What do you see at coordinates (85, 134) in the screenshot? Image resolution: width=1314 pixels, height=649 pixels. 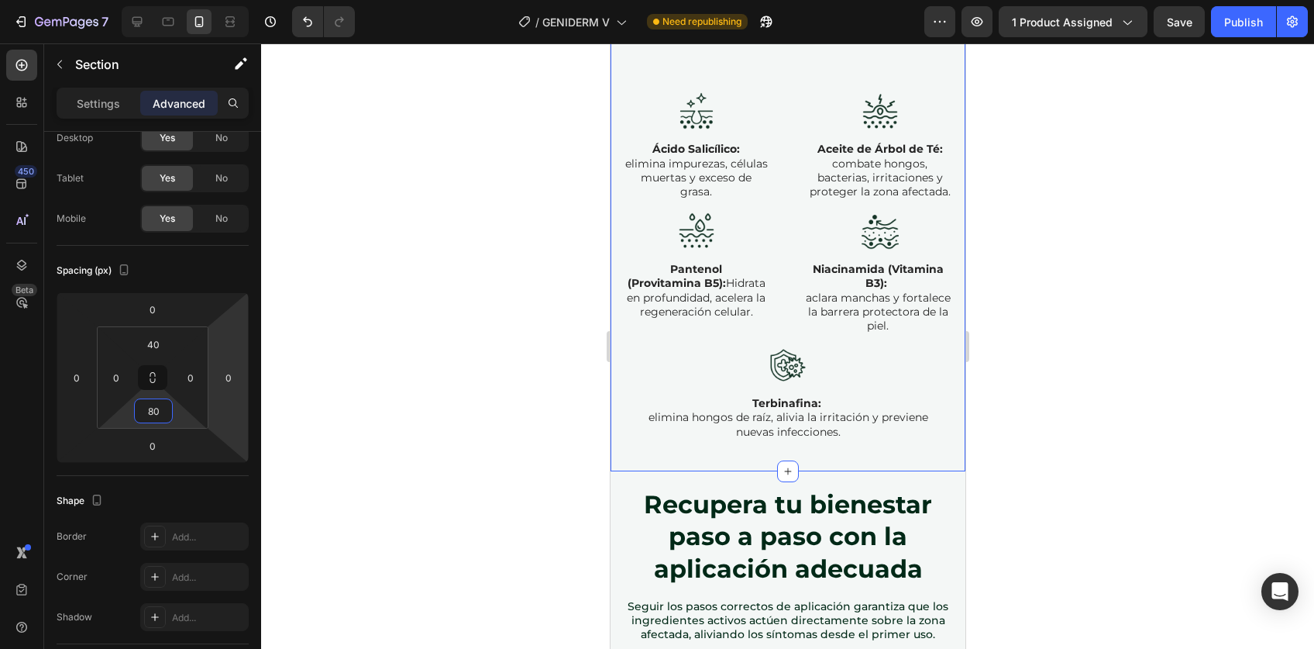 I see `p: elimina impurezas, células muertas y exceso de grasa.` at bounding box center [85, 134].